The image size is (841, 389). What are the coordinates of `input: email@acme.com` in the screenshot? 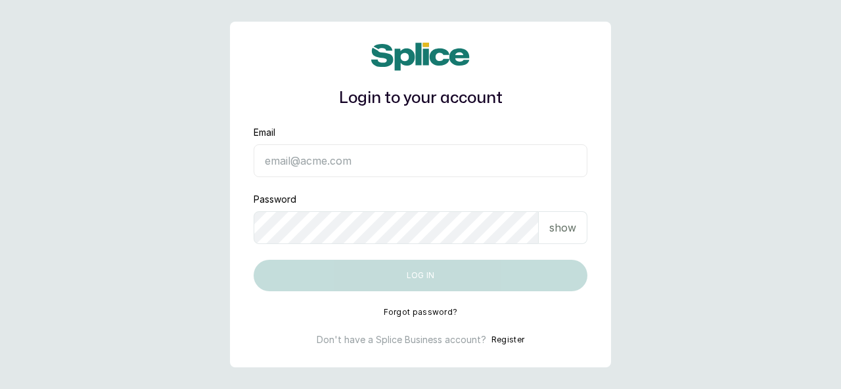 It's located at (420, 161).